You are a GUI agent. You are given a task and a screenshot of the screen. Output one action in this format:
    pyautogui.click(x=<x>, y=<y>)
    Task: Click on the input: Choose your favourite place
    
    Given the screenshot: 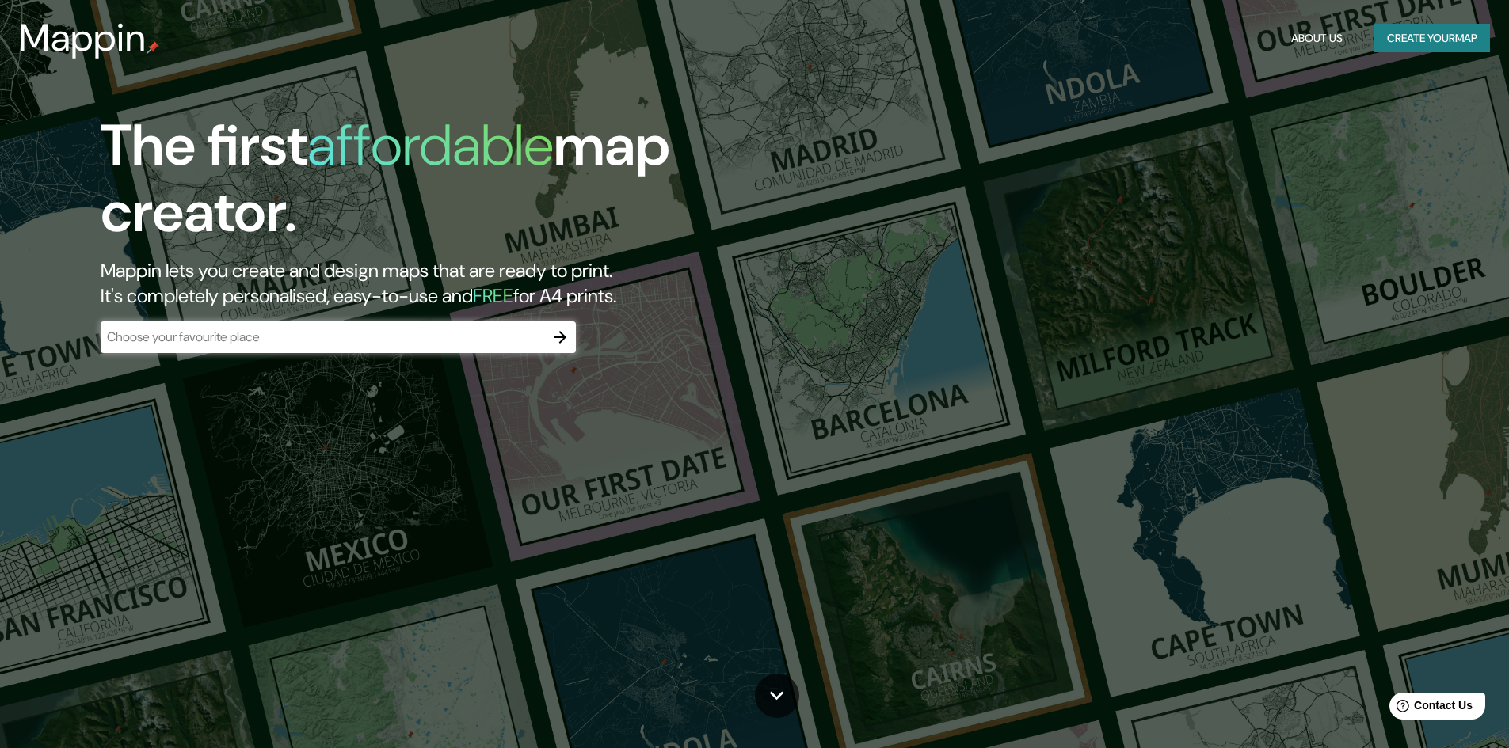 What is the action you would take?
    pyautogui.click(x=322, y=337)
    